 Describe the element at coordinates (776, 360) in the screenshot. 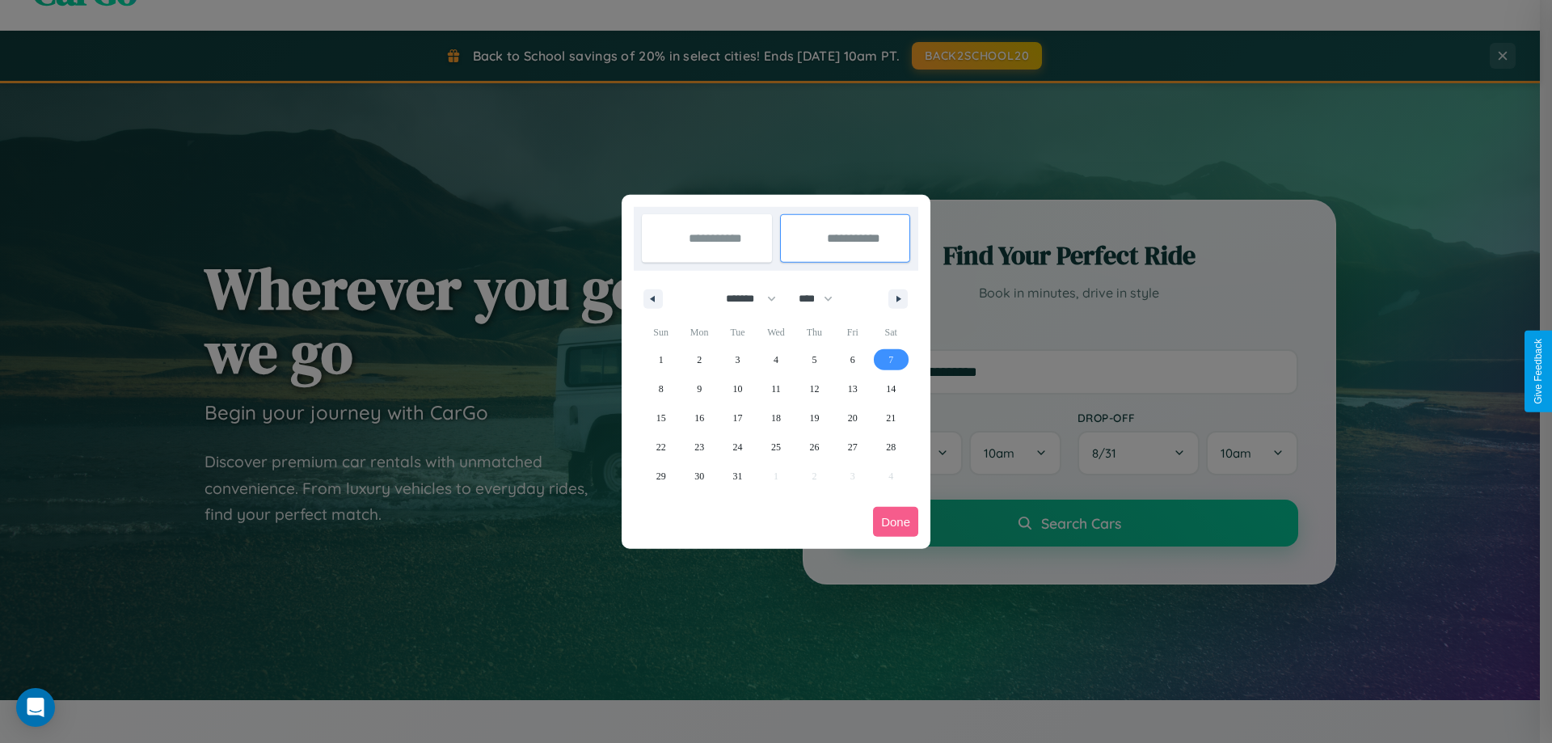

I see `span: 4` at that location.